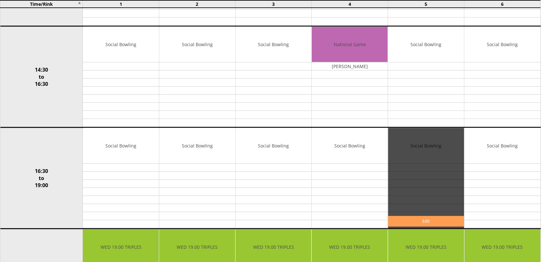 This screenshot has height=262, width=541. Describe the element at coordinates (350, 44) in the screenshot. I see `td: National Game` at that location.